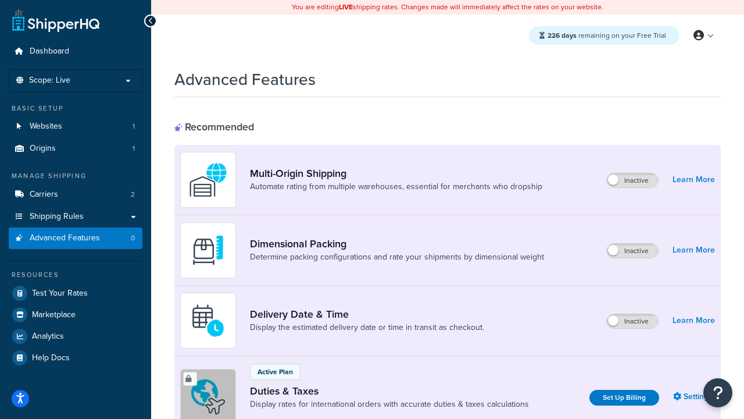 The image size is (744, 419). I want to click on strong: 226 days, so click(562, 35).